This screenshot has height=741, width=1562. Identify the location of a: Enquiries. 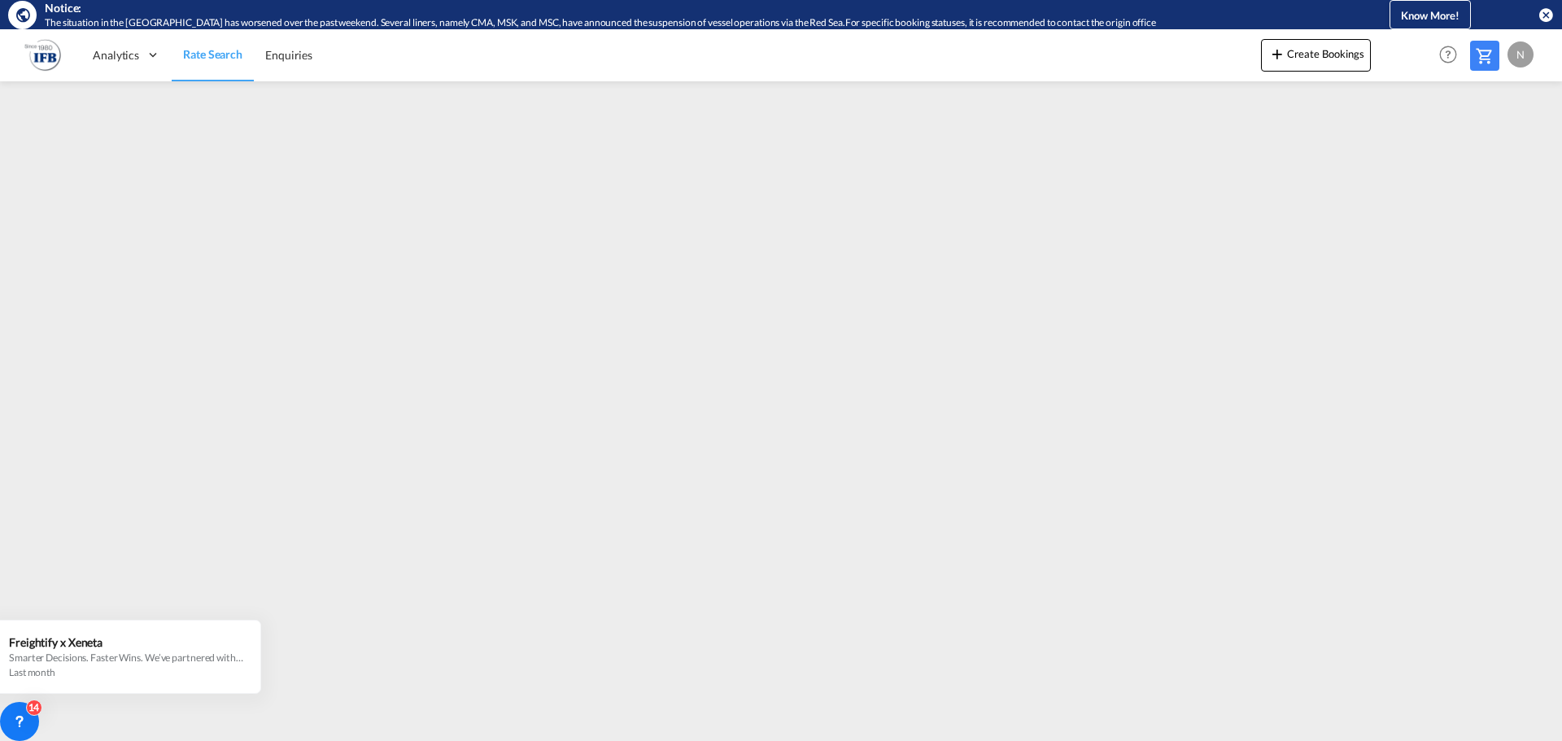
(289, 55).